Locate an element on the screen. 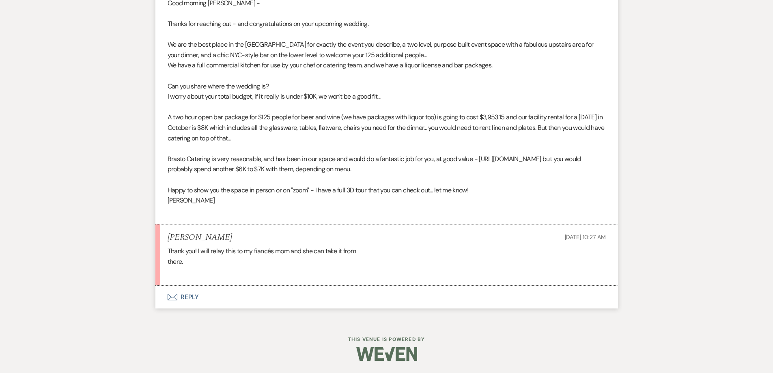 The width and height of the screenshot is (773, 373). img: Weven Logo is located at coordinates (387, 354).